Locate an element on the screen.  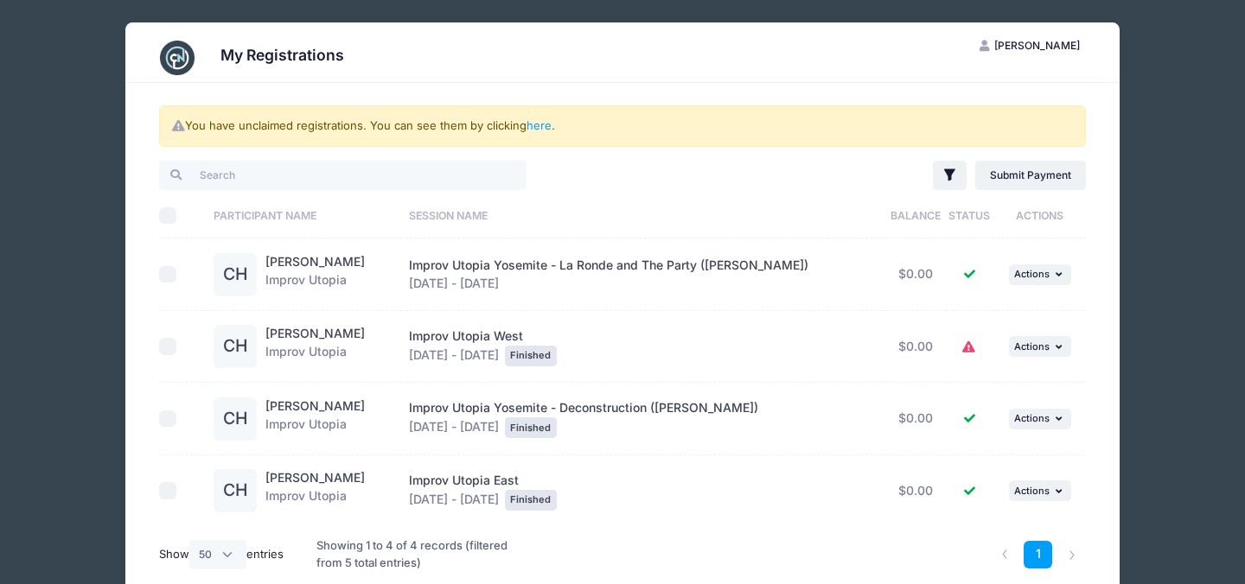
select: Showentries is located at coordinates (218, 555).